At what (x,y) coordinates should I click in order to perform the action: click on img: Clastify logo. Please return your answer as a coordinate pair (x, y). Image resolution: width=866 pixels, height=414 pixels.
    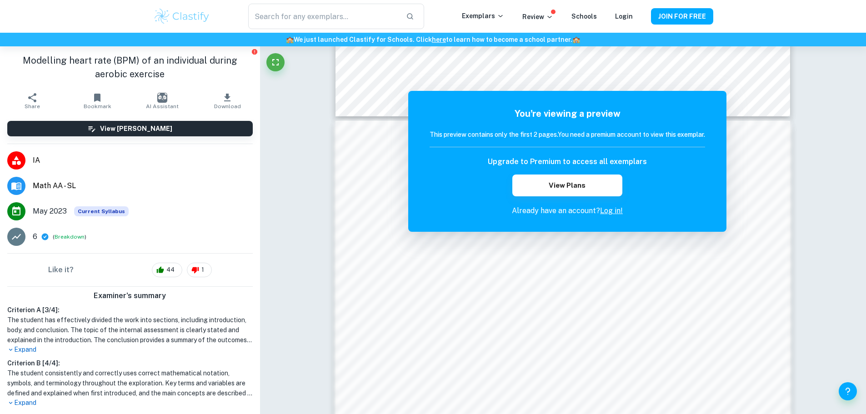
    Looking at the image, I should click on (182, 16).